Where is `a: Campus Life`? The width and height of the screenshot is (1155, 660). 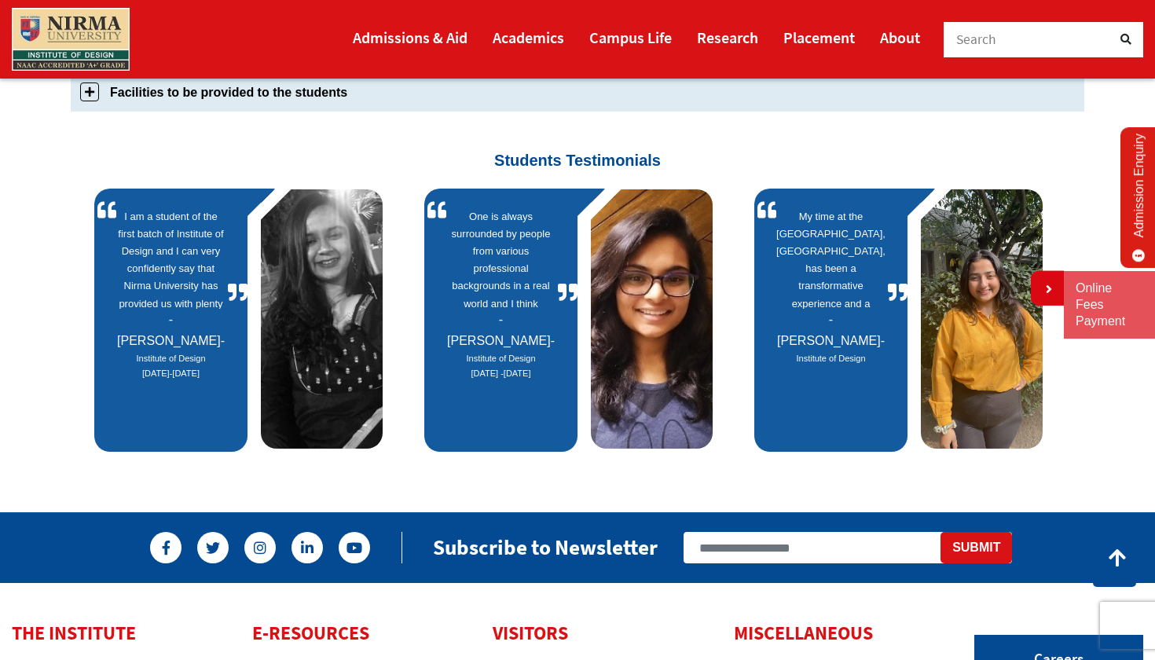
a: Campus Life is located at coordinates (630, 37).